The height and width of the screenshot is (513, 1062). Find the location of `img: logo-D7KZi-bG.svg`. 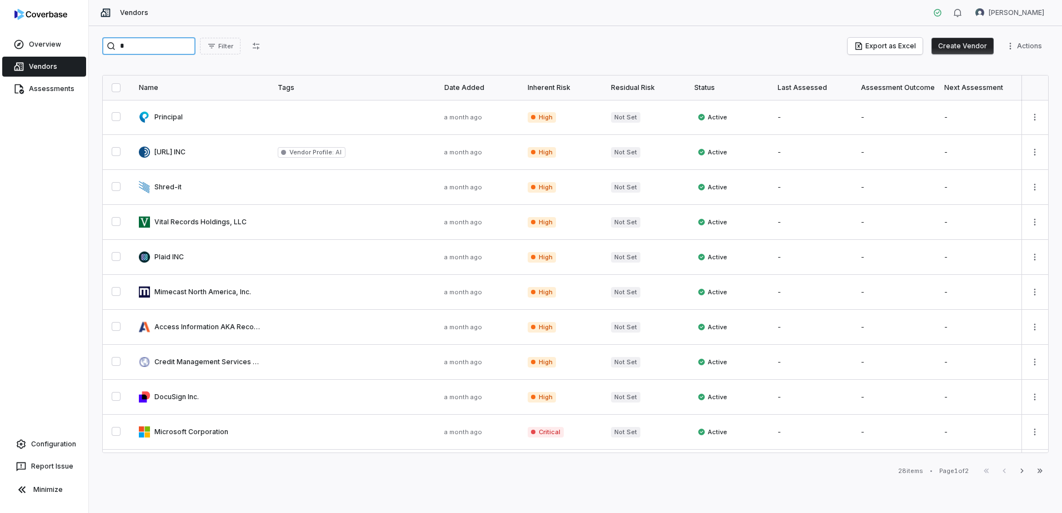

img: logo-D7KZi-bG.svg is located at coordinates (41, 14).